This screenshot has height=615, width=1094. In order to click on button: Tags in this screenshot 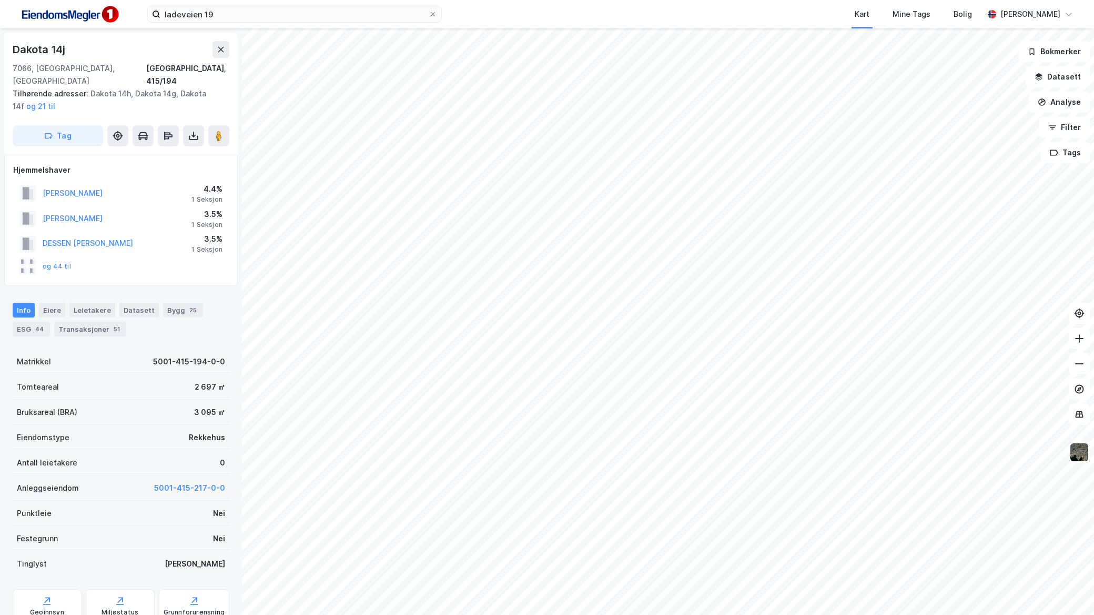, I will do `click(1065, 153)`.